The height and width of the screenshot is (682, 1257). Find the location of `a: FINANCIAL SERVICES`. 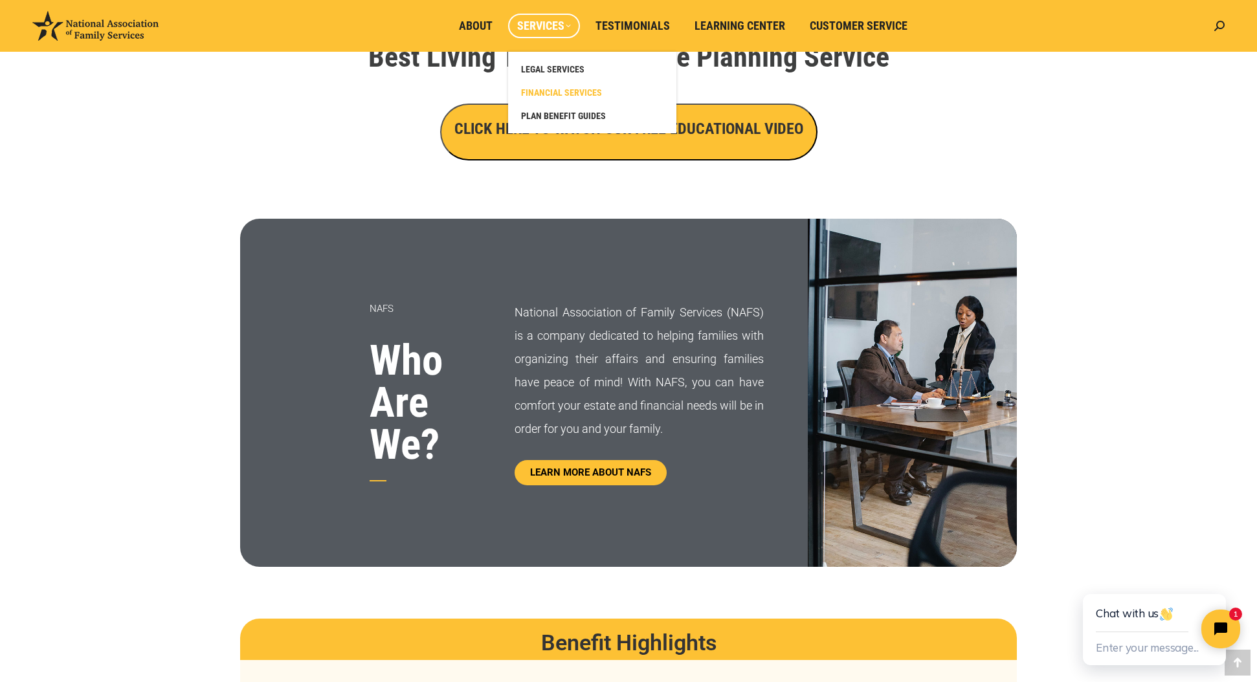

a: FINANCIAL SERVICES is located at coordinates (592, 93).